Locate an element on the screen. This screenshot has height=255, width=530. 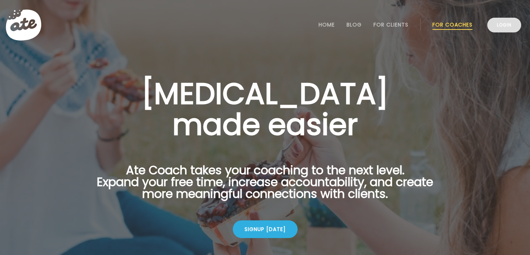
p: Ate Coach takes your coaching to the next level. Expand your free time, increase accountability, ... is located at coordinates (265, 187).